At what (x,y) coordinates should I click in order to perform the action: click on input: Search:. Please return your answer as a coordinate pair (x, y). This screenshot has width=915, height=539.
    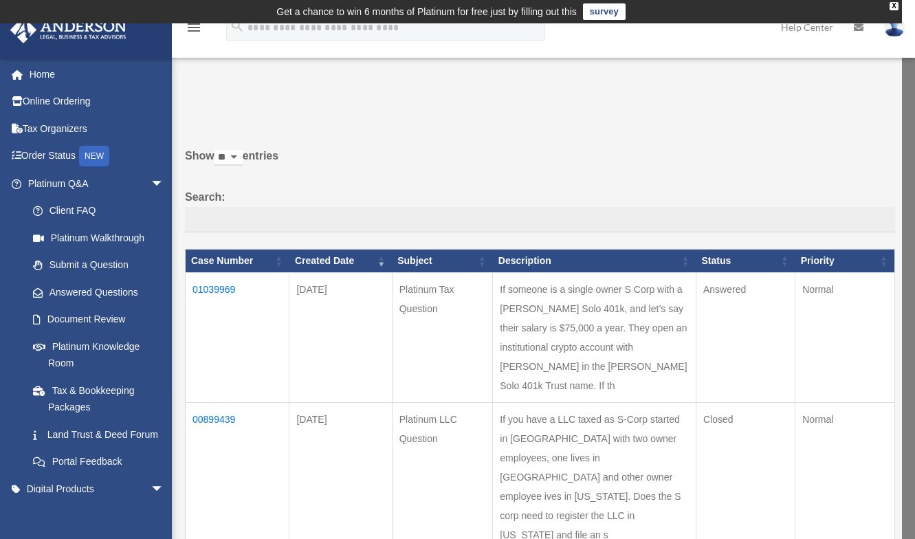
    Looking at the image, I should click on (539, 220).